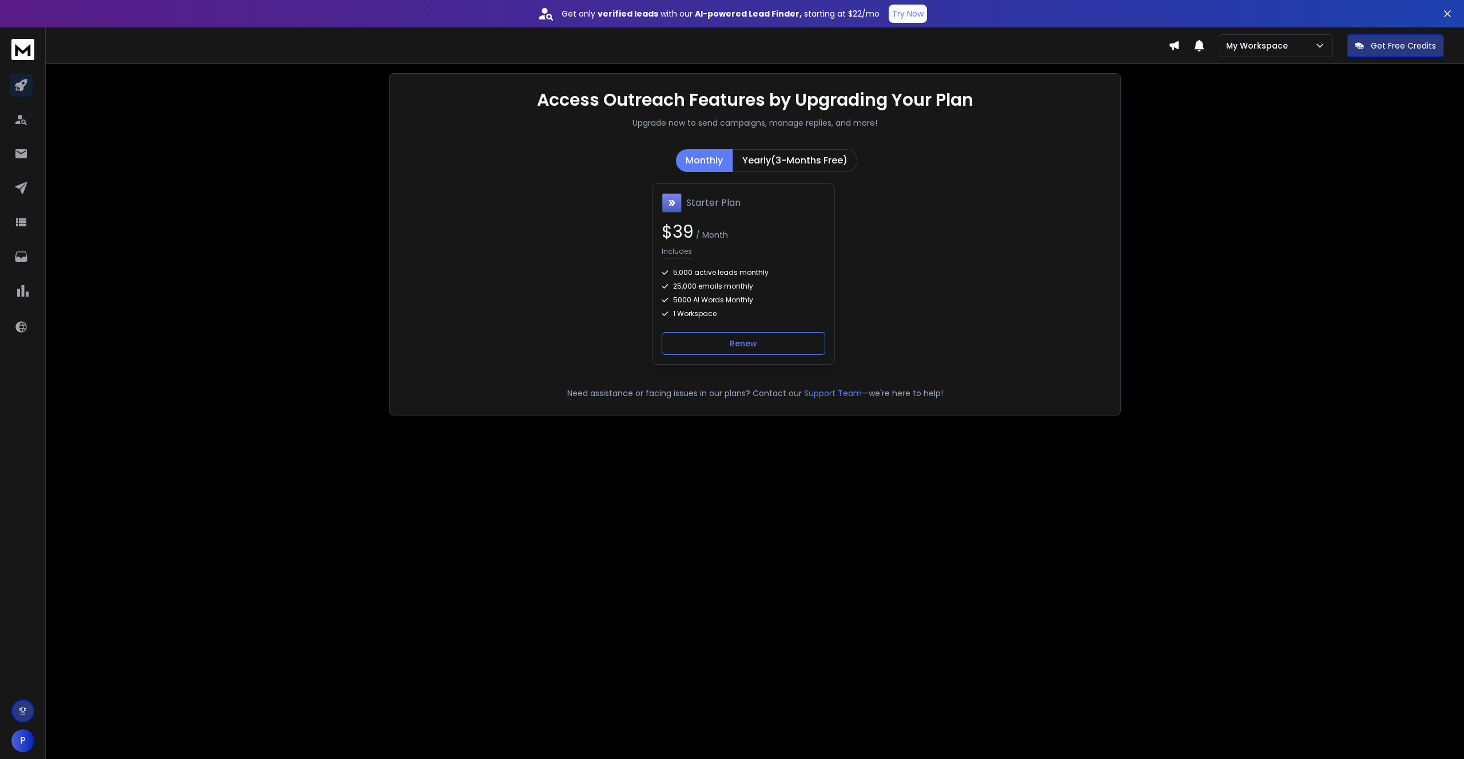 Image resolution: width=1464 pixels, height=759 pixels. I want to click on p: Includes, so click(677, 253).